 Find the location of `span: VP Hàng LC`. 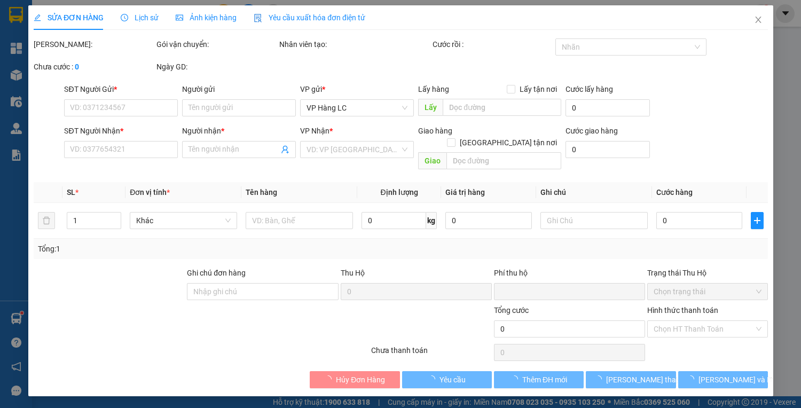

span: VP Hàng LC is located at coordinates (357, 108).